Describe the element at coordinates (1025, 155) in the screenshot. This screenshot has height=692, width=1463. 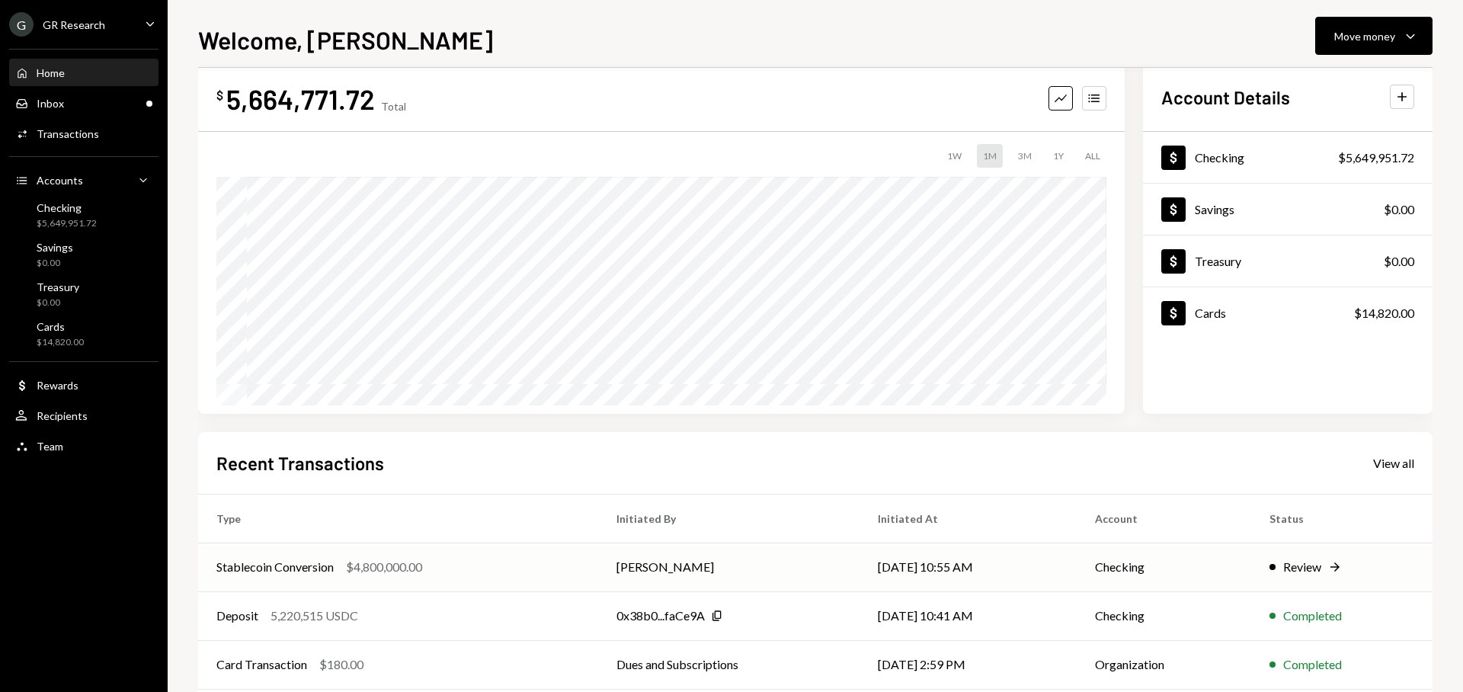
I see `div: 3M` at that location.